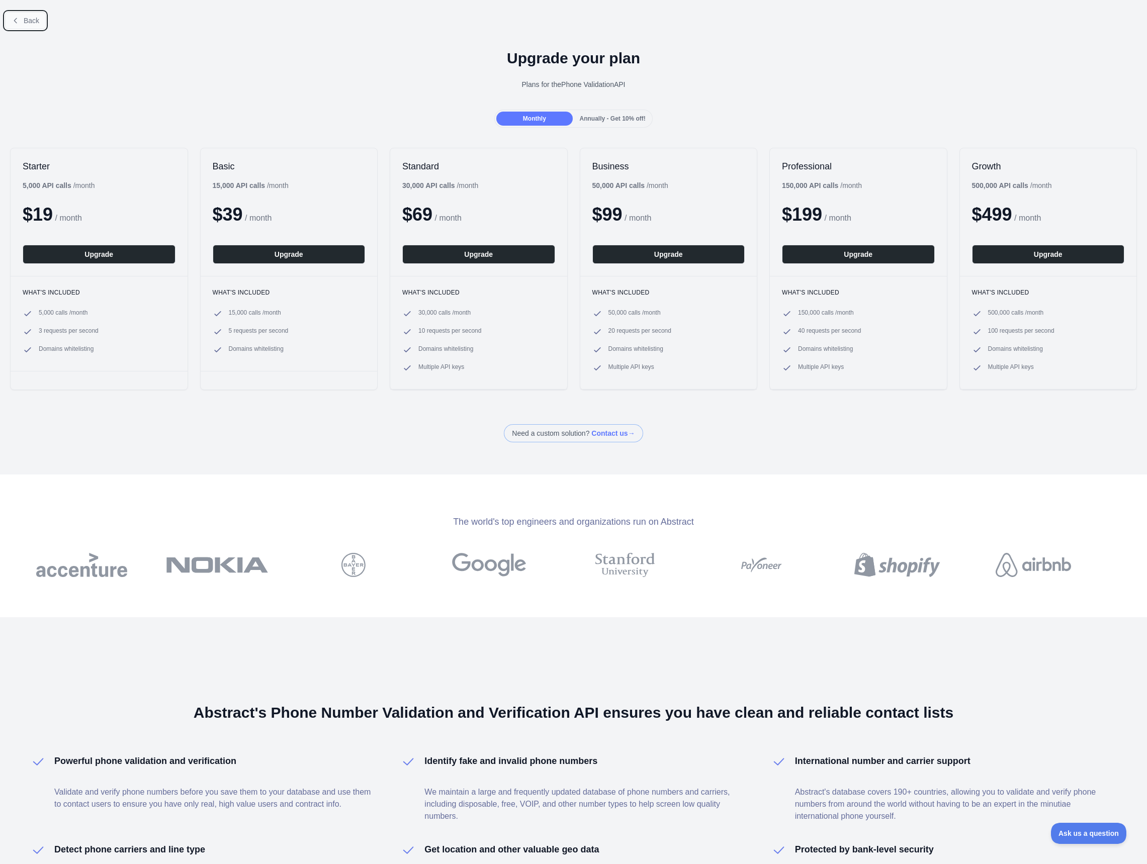 This screenshot has height=864, width=1147. What do you see at coordinates (858, 166) in the screenshot?
I see `h2: Professional` at bounding box center [858, 166].